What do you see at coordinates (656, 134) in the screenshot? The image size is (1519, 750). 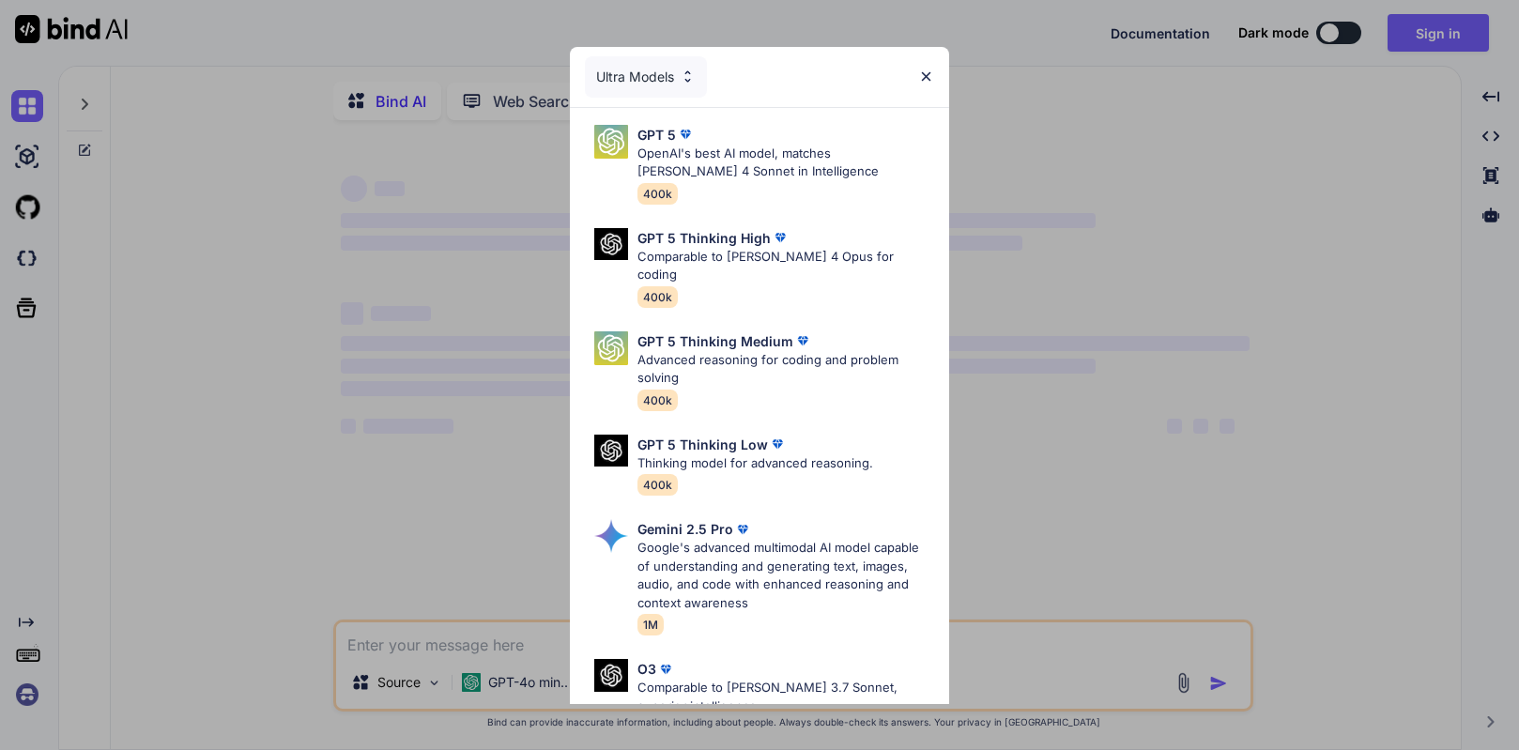 I see `p: GPT 5` at bounding box center [656, 134].